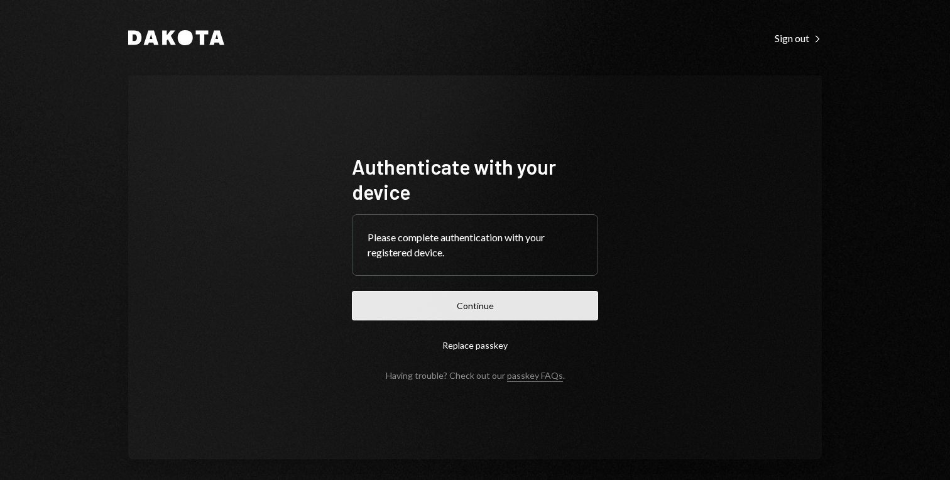 Image resolution: width=950 pixels, height=480 pixels. Describe the element at coordinates (535, 376) in the screenshot. I see `a: passkey FAQs` at that location.